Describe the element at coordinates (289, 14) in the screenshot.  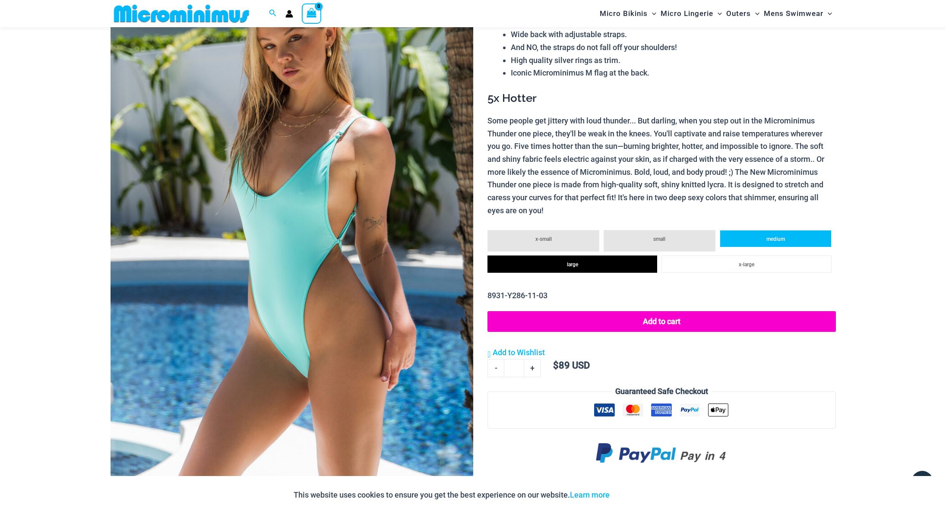
I see `a: Account icon link` at that location.